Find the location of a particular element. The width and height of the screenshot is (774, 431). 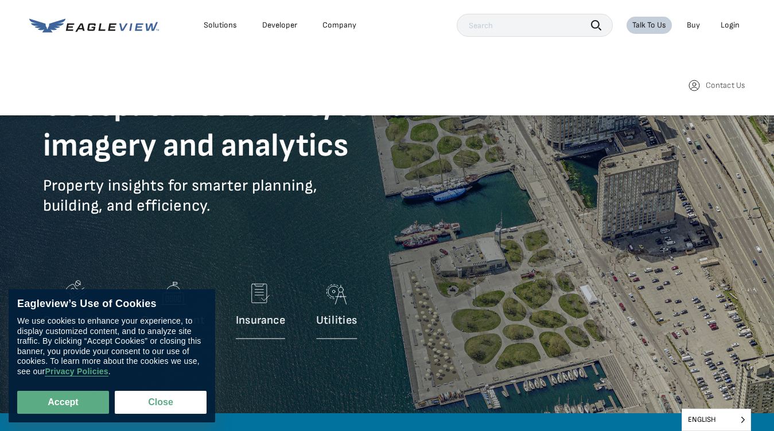

div: Solutions is located at coordinates (220, 25).